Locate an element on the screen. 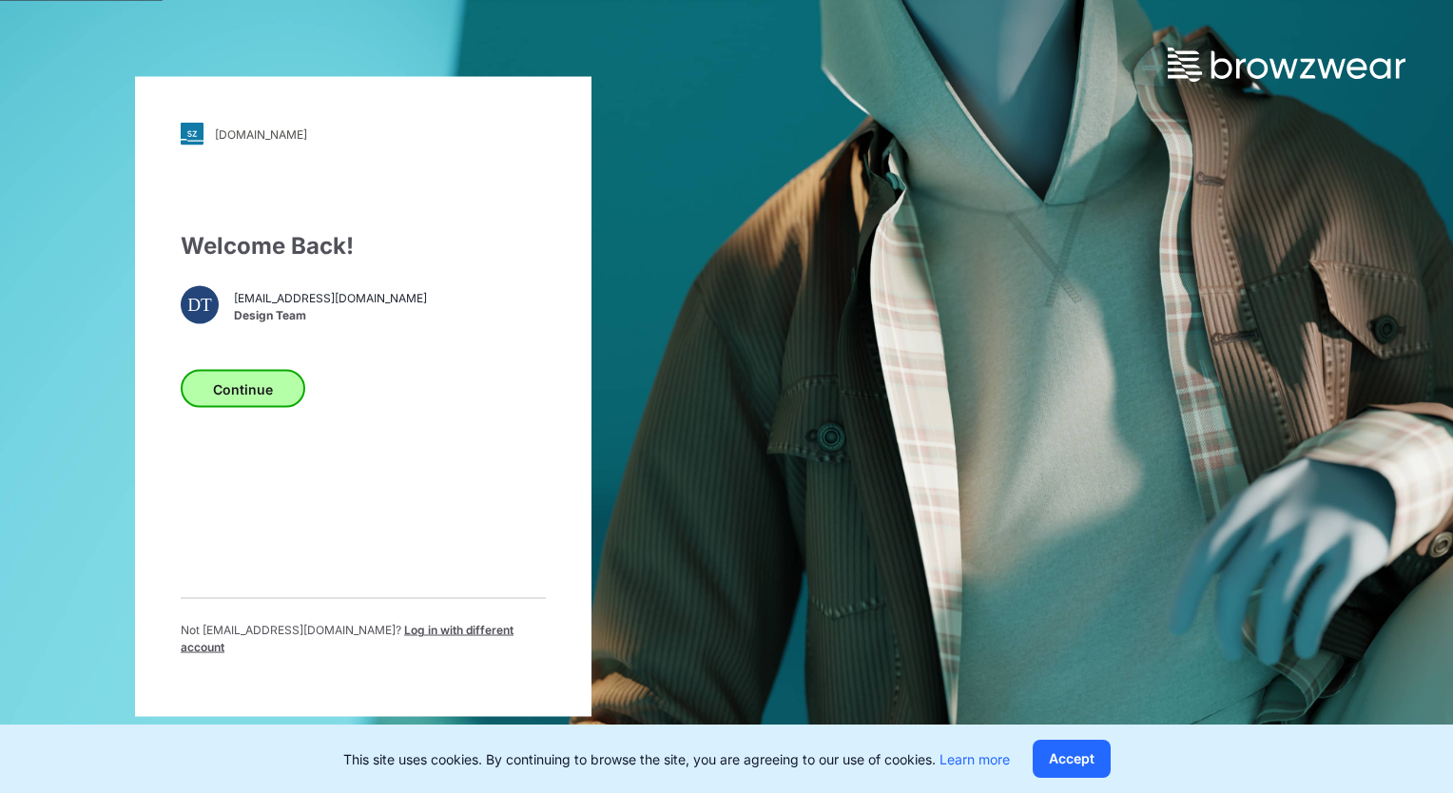 Image resolution: width=1453 pixels, height=793 pixels. button: Accept is located at coordinates (1072, 759).